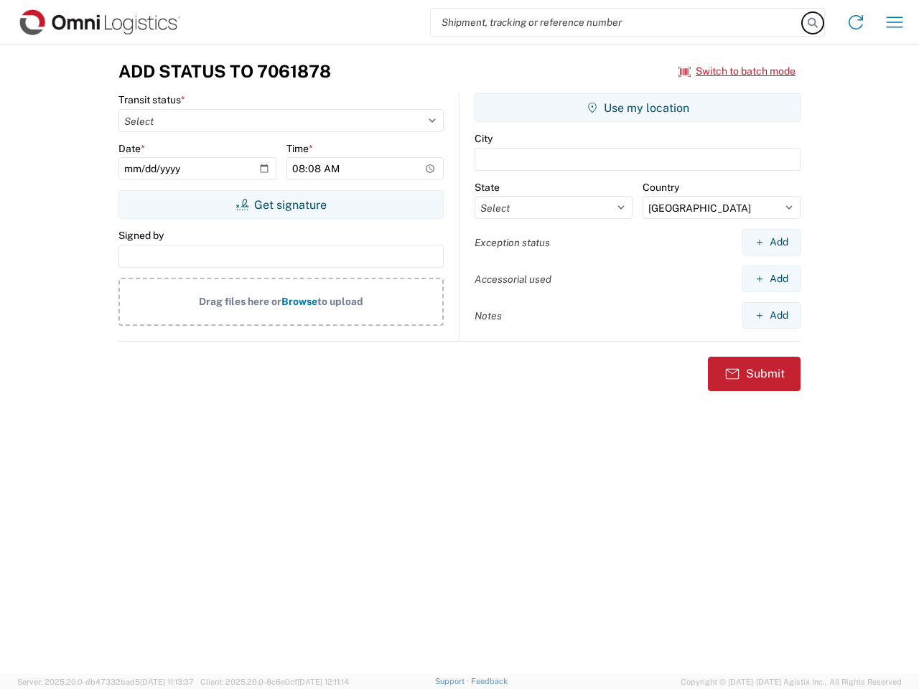 The image size is (919, 689). Describe the element at coordinates (453, 681) in the screenshot. I see `a: Support` at that location.